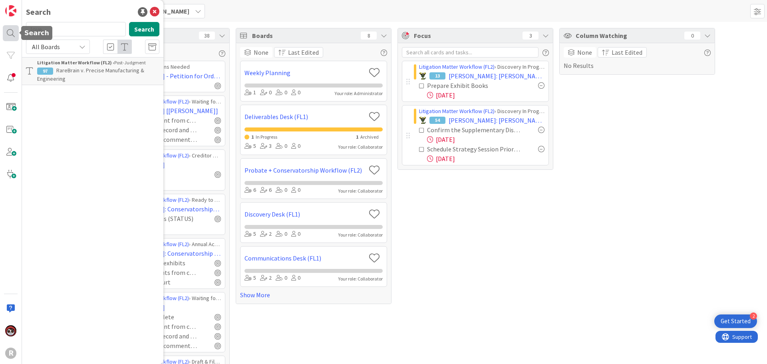 The height and width of the screenshot is (364, 767). What do you see at coordinates (735, 321) in the screenshot?
I see `div: Open Get Started checklist, remaining modules: 2` at bounding box center [735, 321].